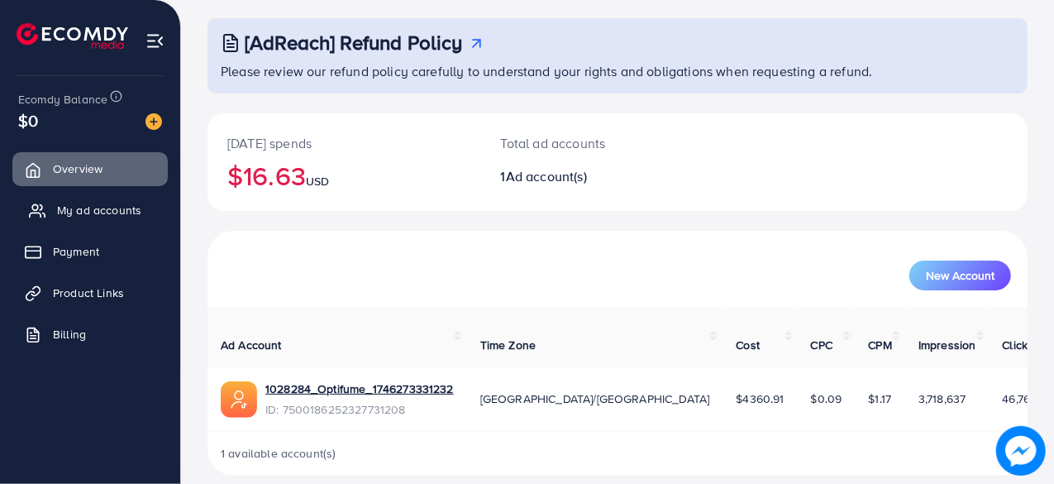 Image resolution: width=1054 pixels, height=484 pixels. I want to click on span: 3,718,637, so click(942, 399).